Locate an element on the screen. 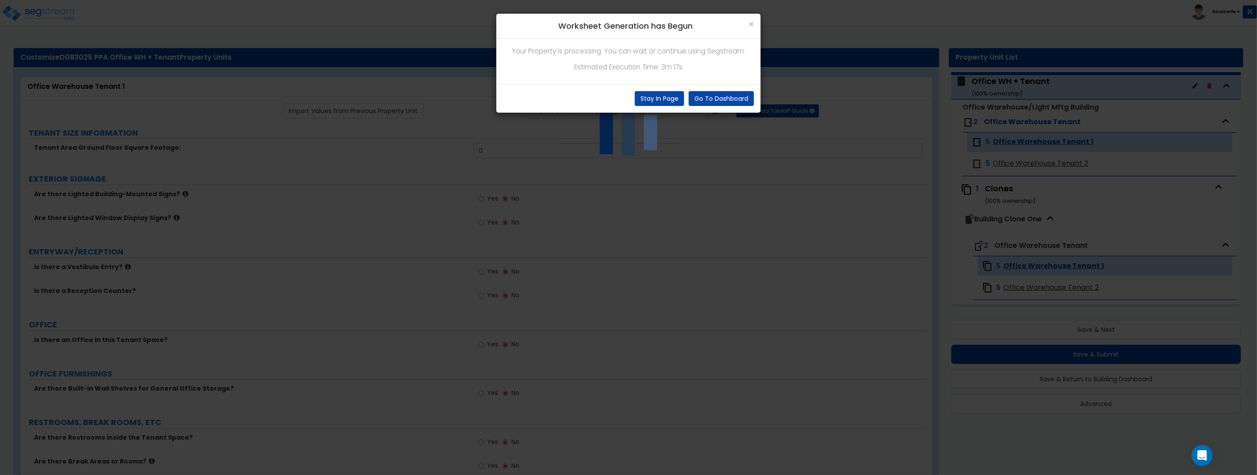  p: Your Property is processing. You can wait or continue using Segstream. is located at coordinates (629, 51).